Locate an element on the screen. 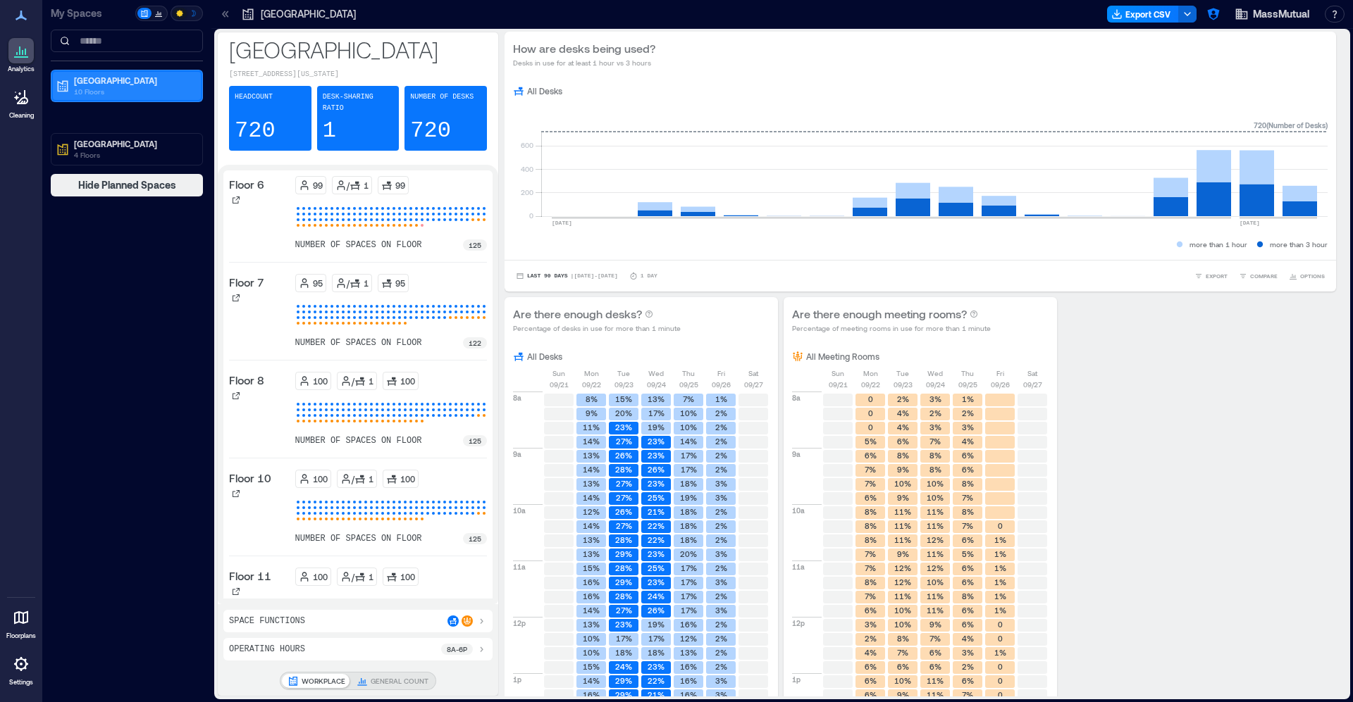 This screenshot has height=702, width=1353. p: 125 is located at coordinates (475, 245).